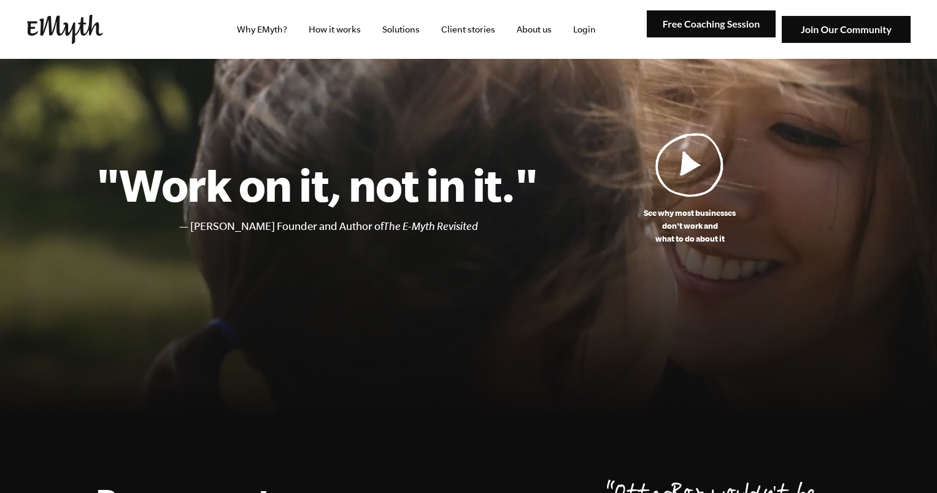 The height and width of the screenshot is (493, 937). Describe the element at coordinates (906, 464) in the screenshot. I see `div: Chat Widget` at that location.